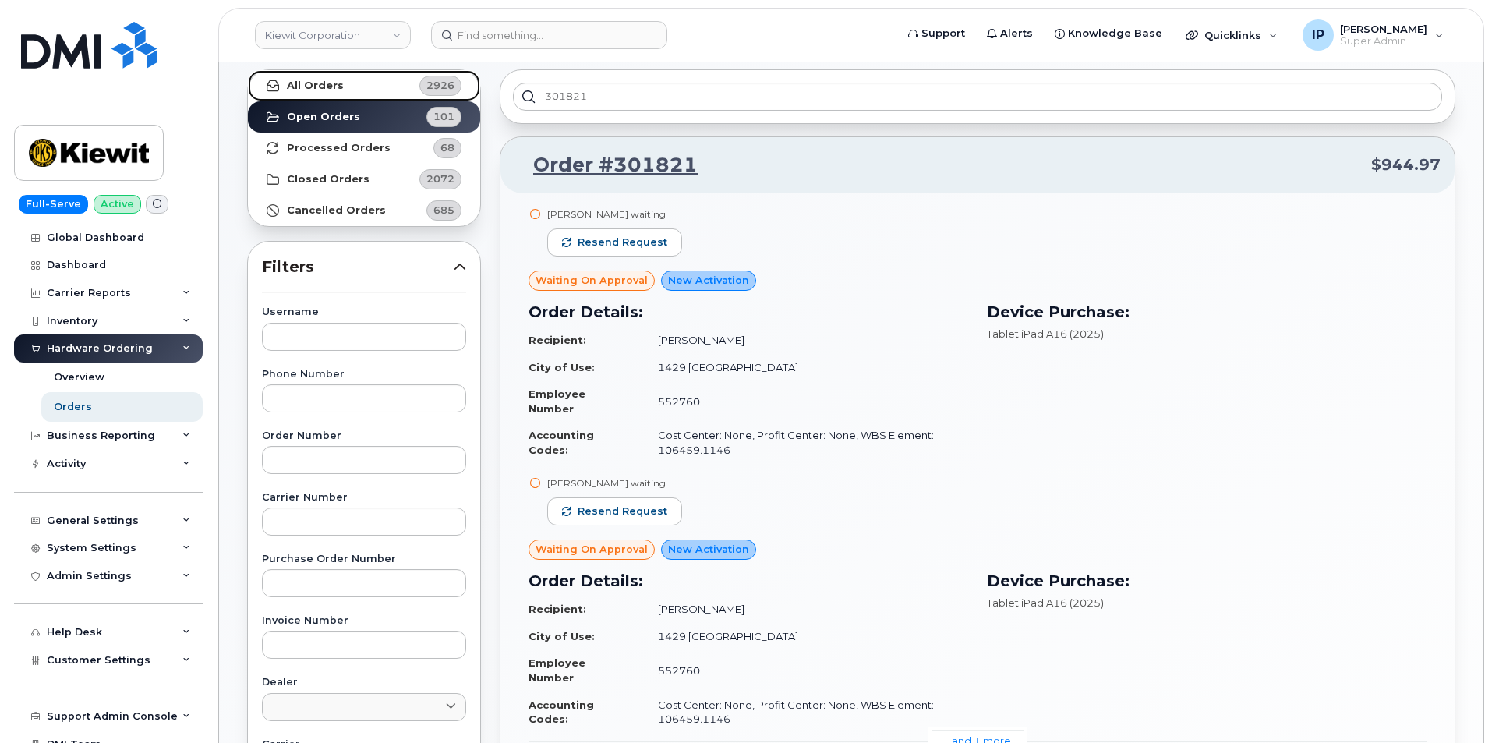  I want to click on input: Find something..., so click(549, 35).